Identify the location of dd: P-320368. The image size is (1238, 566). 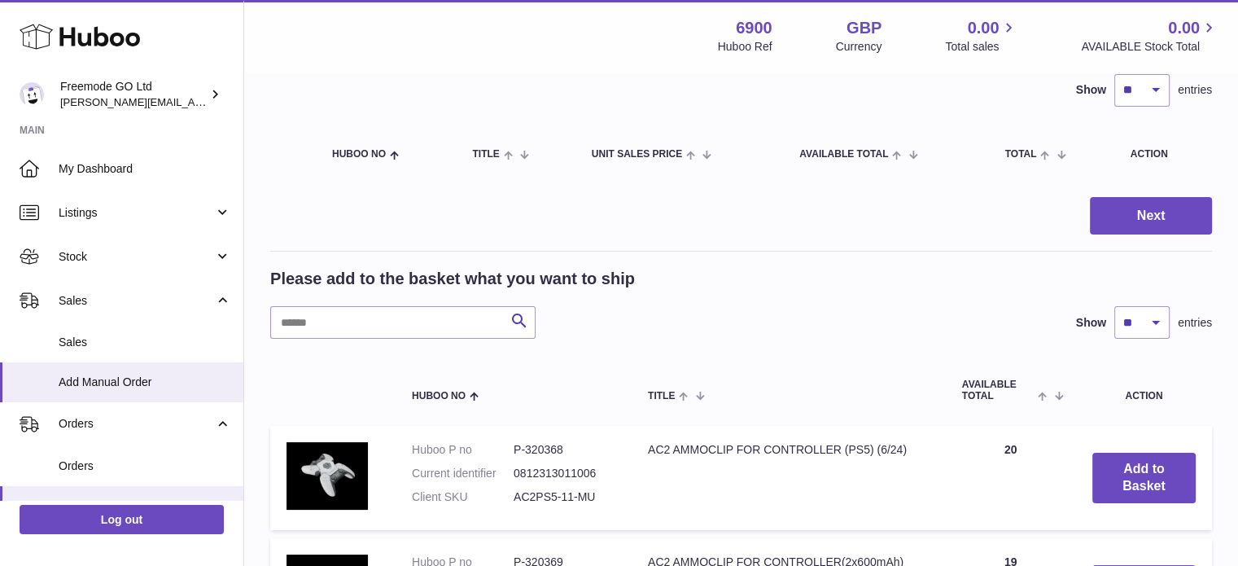
(564, 449).